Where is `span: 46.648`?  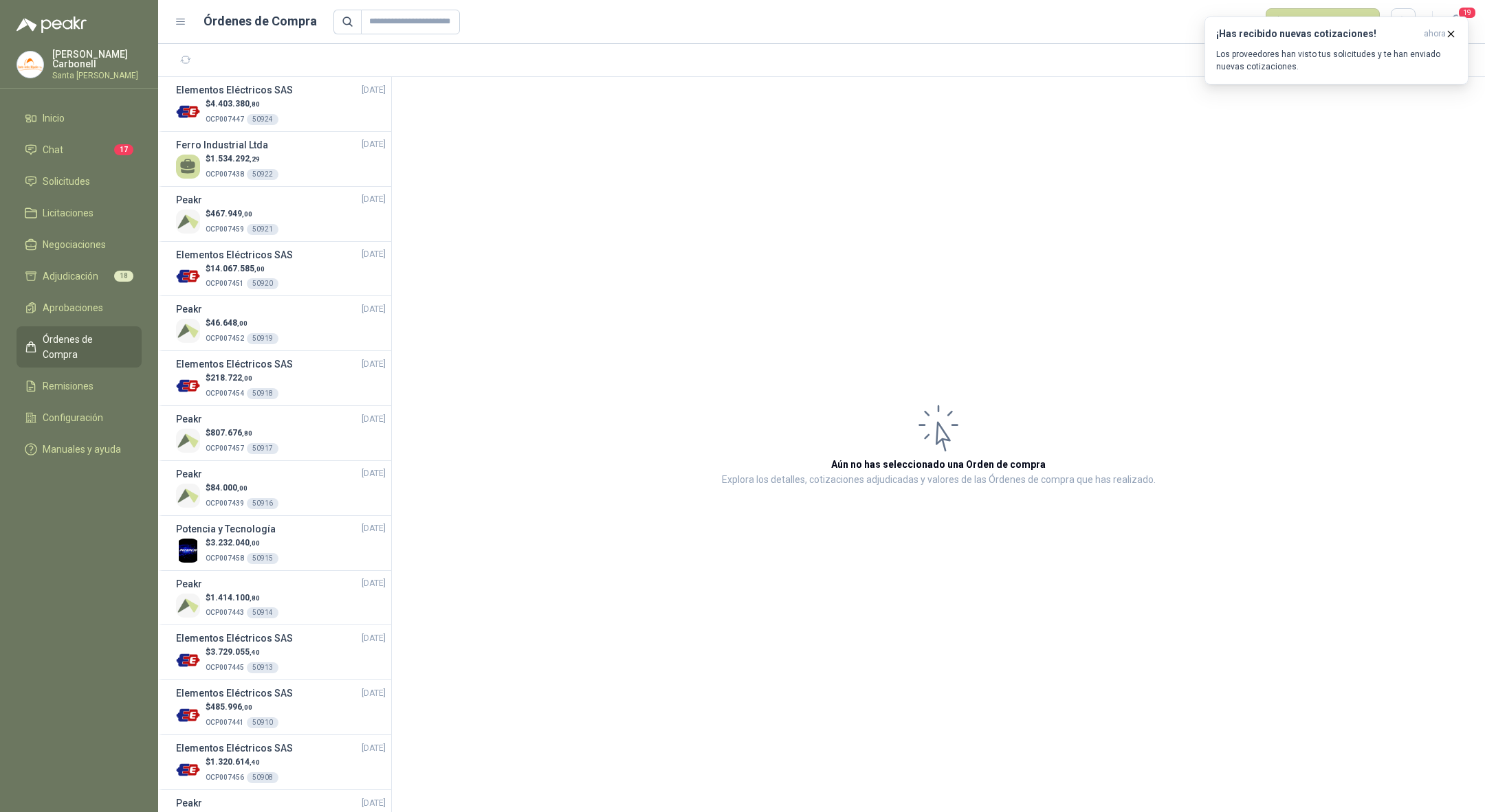
span: 46.648 is located at coordinates (229, 323).